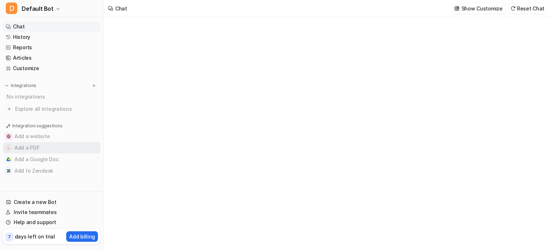  Describe the element at coordinates (51, 202) in the screenshot. I see `a: Create a new Bot` at that location.